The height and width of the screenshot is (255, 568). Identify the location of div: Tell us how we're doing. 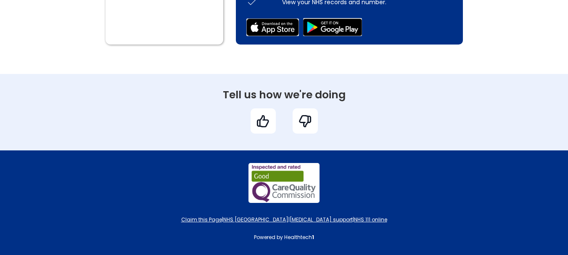
(284, 95).